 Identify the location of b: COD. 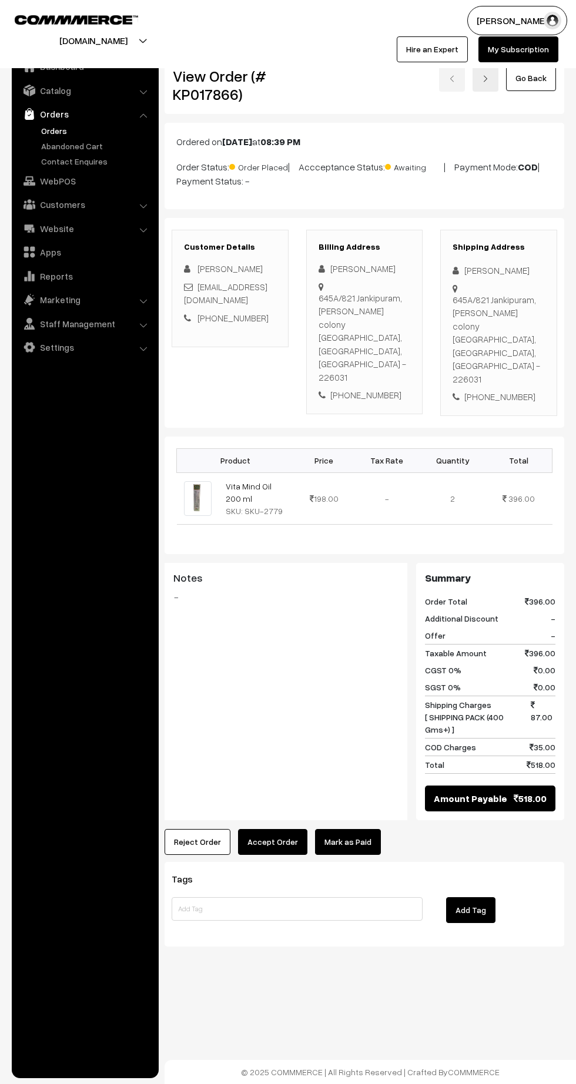
(528, 167).